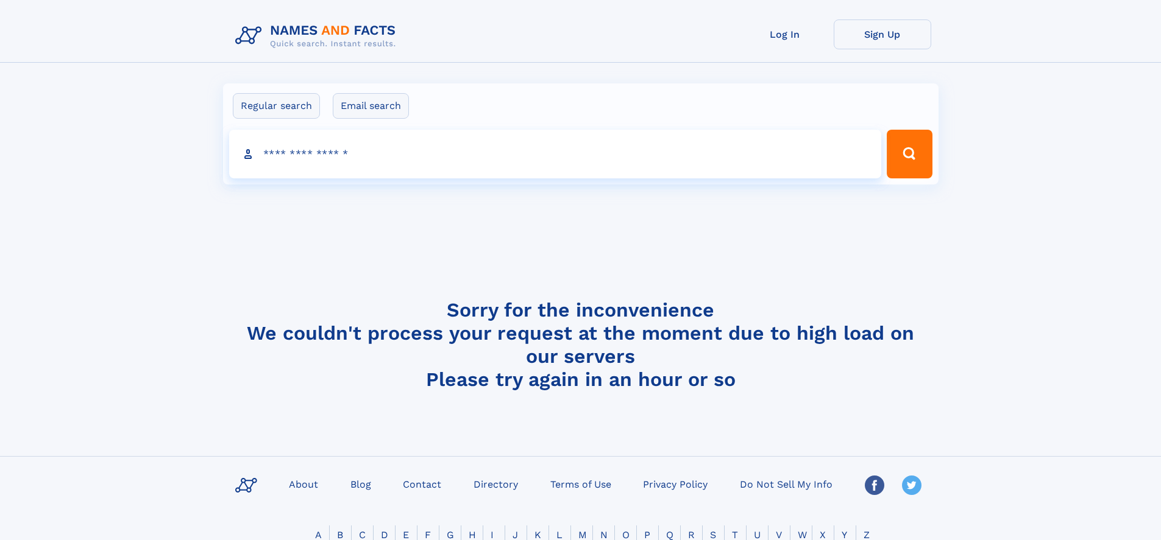 The image size is (1161, 540). What do you see at coordinates (581, 345) in the screenshot?
I see `h4: Sorry for the inconvenience We couldn't process your request at the moment due to high load on ou...` at bounding box center [581, 345].